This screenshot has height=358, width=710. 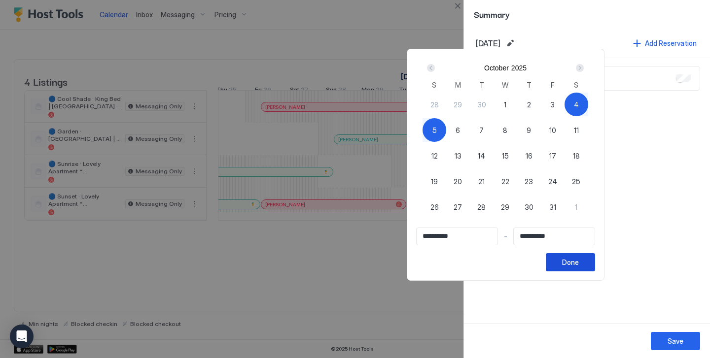 I want to click on button: 21, so click(x=482, y=181).